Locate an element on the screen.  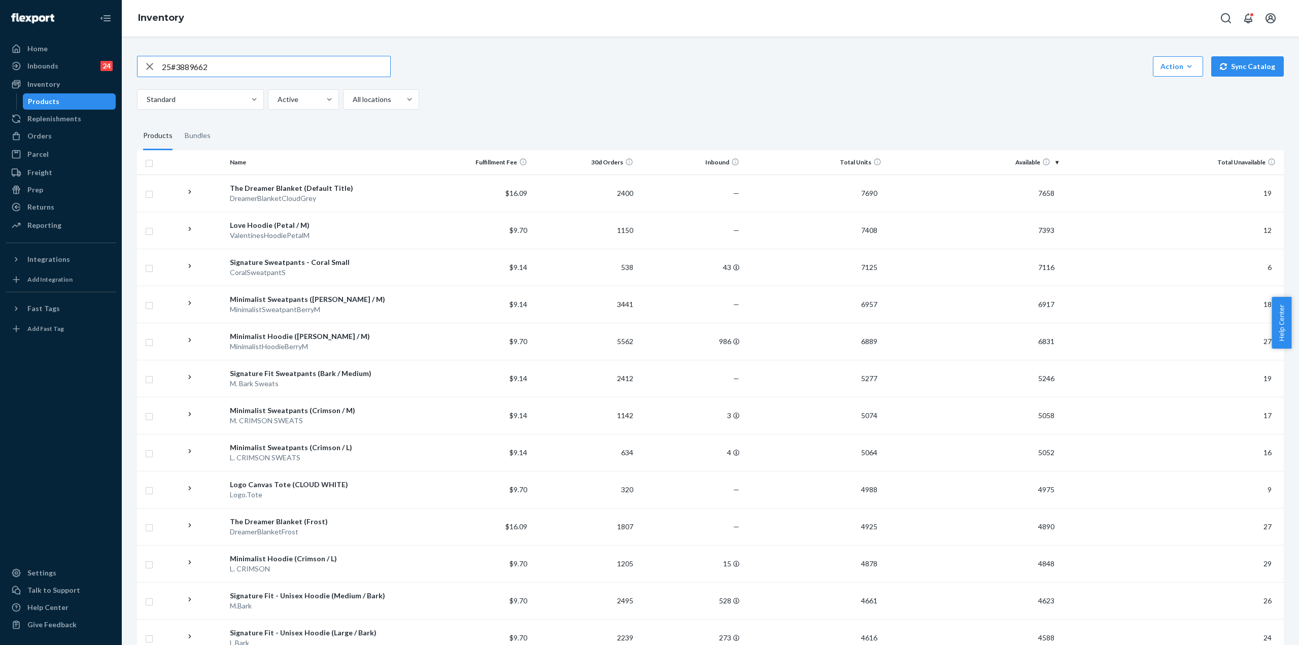
div: MinimalistSweatpantBerryM is located at coordinates (325, 309).